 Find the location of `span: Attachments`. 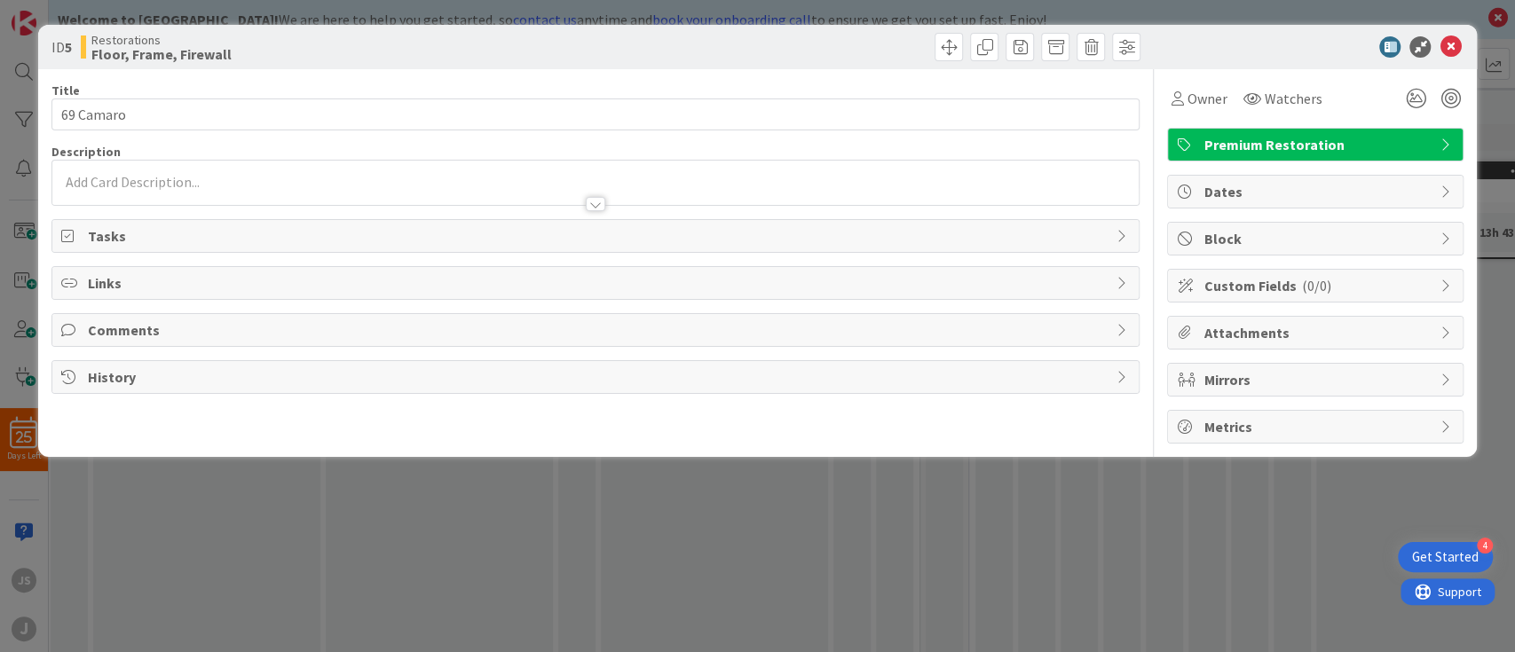

span: Attachments is located at coordinates (1317, 333).